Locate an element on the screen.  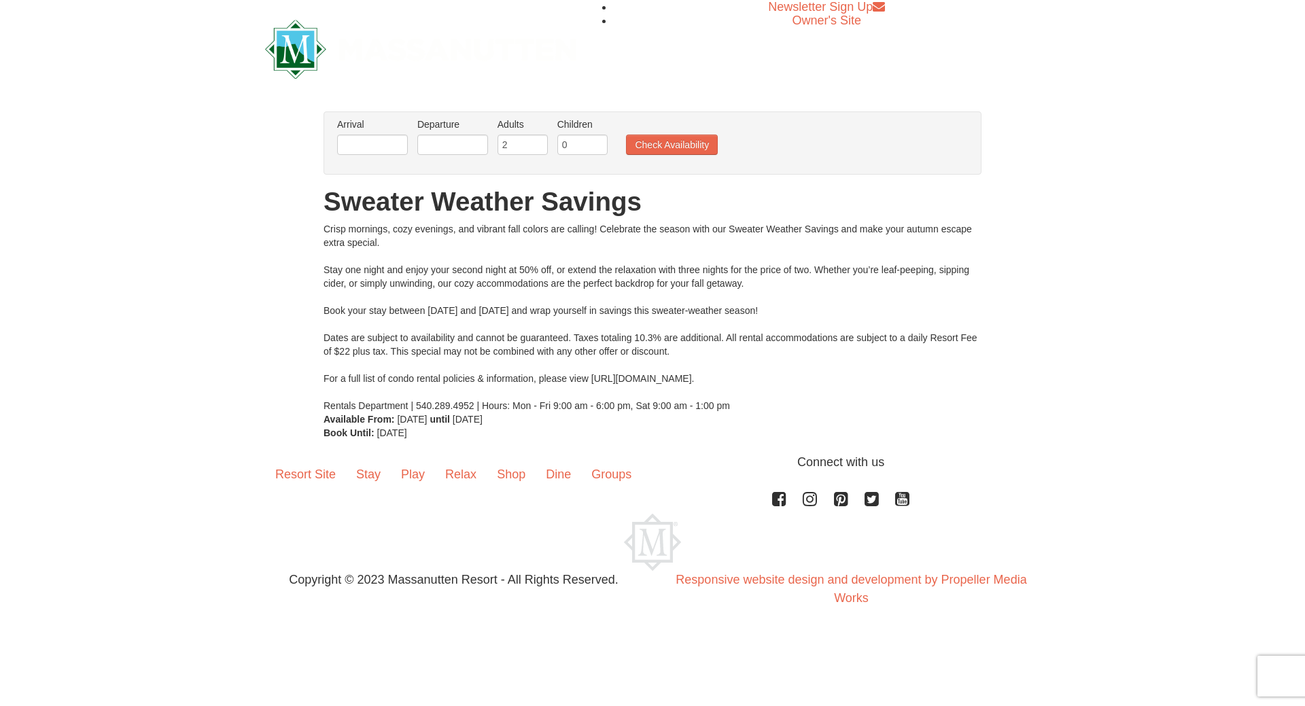
strong: Book Until: is located at coordinates (349, 433).